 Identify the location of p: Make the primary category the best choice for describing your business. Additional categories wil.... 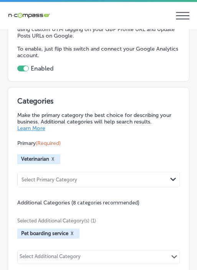
(99, 122).